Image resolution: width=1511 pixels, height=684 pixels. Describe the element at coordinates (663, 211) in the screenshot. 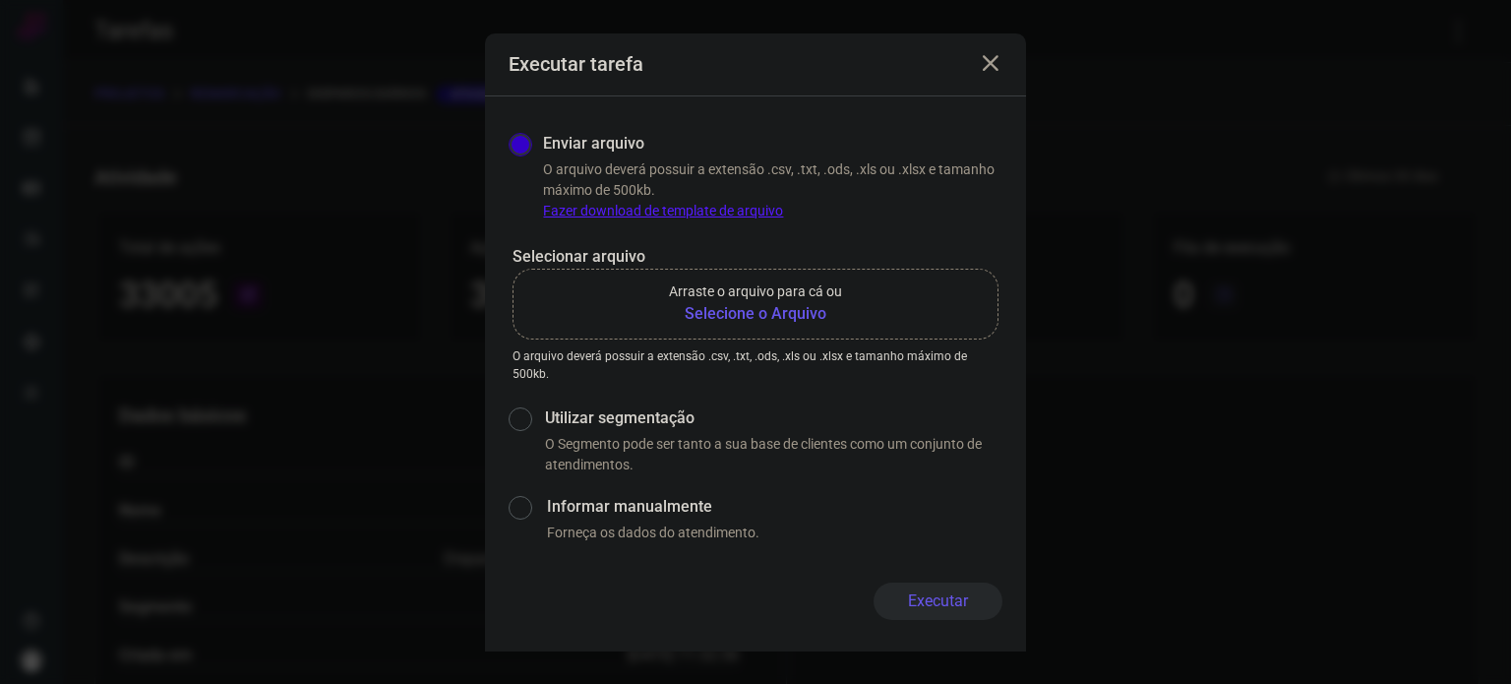

I see `a: Fazer download de template de arquivo` at that location.